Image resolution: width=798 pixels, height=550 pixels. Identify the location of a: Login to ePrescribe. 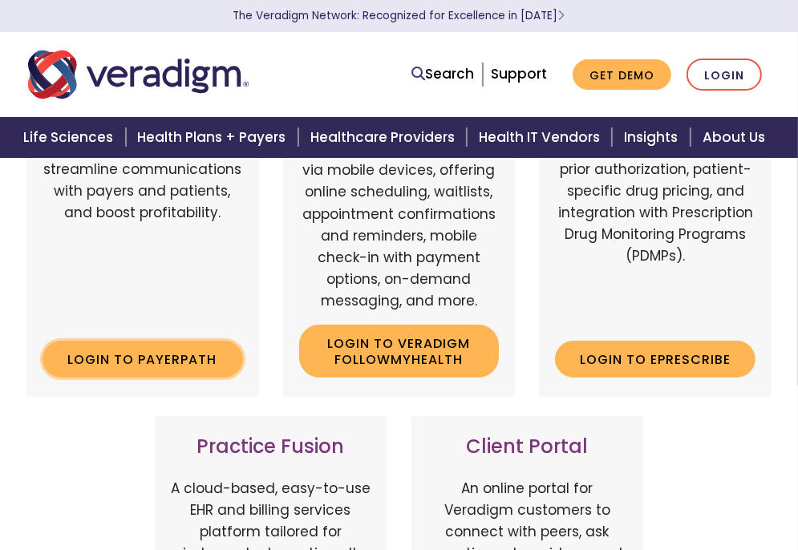
(656, 359).